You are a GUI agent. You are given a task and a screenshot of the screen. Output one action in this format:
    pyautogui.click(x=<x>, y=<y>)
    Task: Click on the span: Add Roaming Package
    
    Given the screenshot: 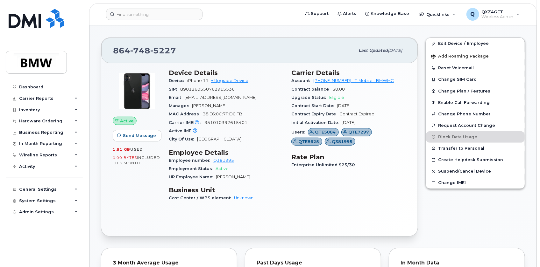 What is the action you would take?
    pyautogui.click(x=460, y=57)
    